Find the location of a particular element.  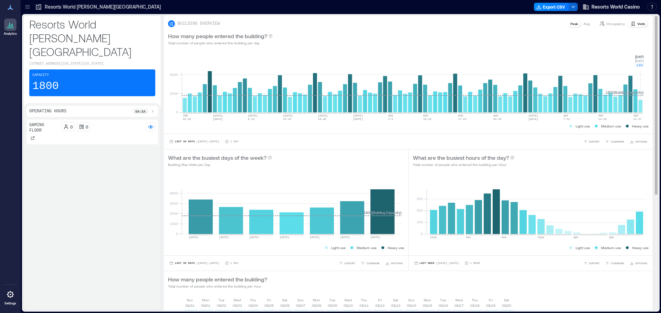

text: 7-13 is located at coordinates (566, 119).